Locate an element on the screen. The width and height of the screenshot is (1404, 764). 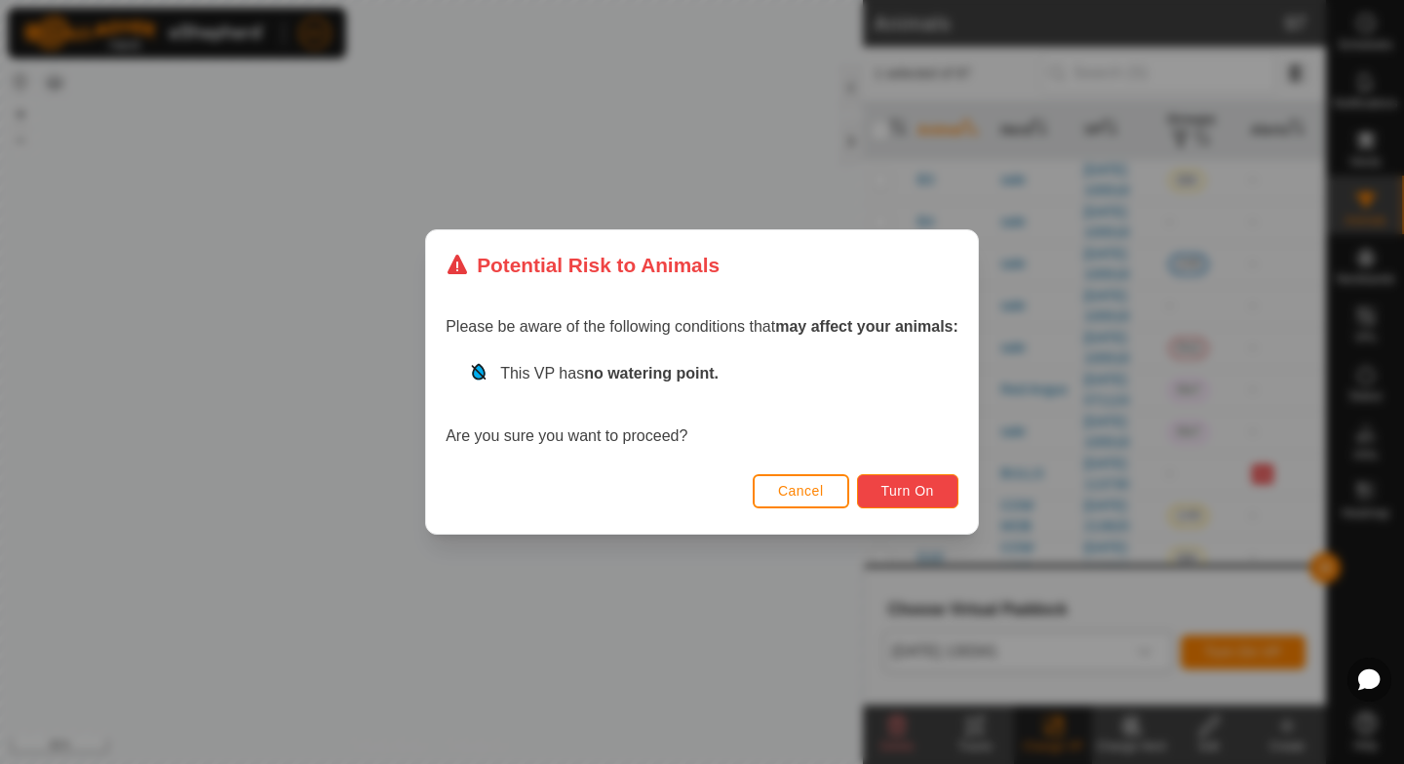
span: Turn On is located at coordinates (908, 491).